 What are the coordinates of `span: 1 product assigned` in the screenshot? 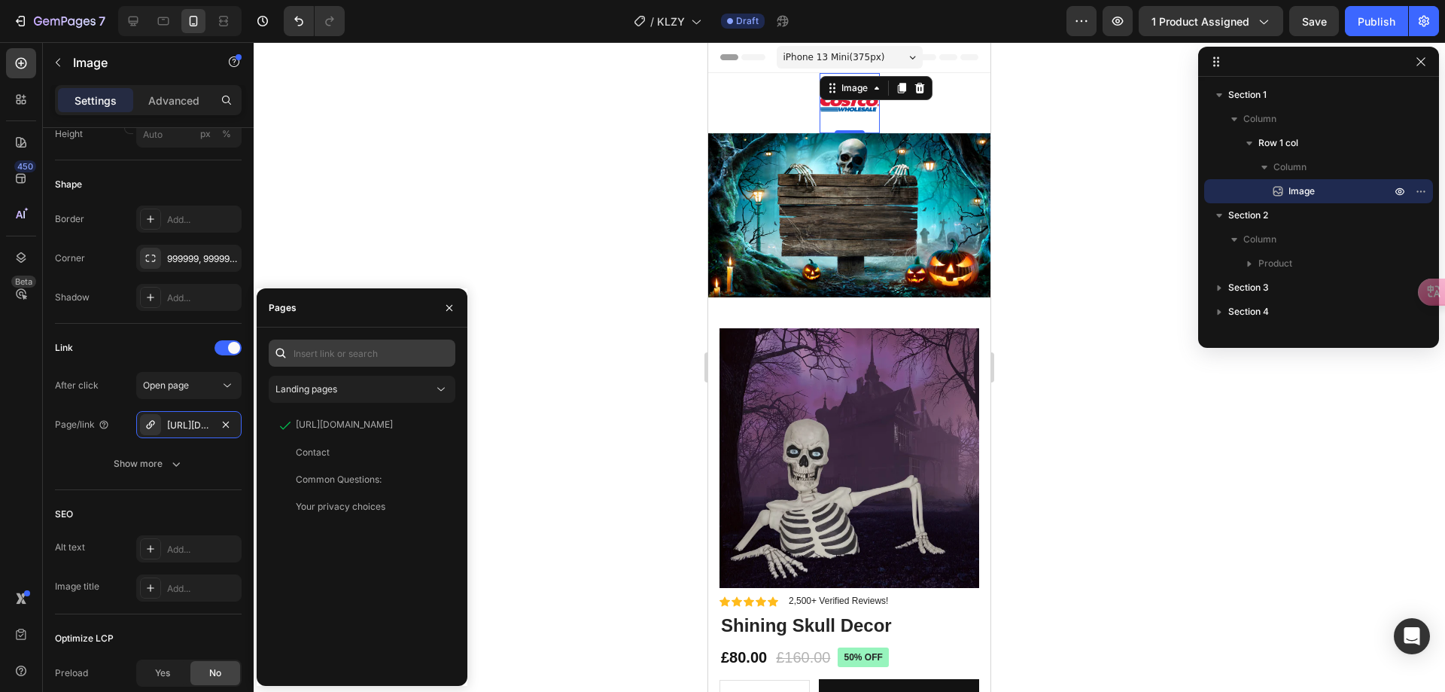 It's located at (1200, 21).